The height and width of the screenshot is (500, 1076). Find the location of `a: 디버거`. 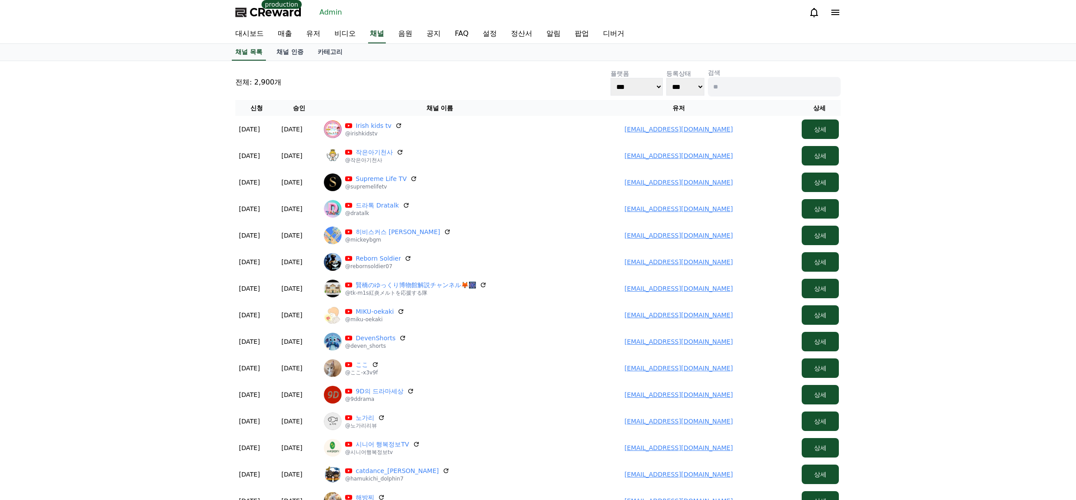

a: 디버거 is located at coordinates (613, 34).